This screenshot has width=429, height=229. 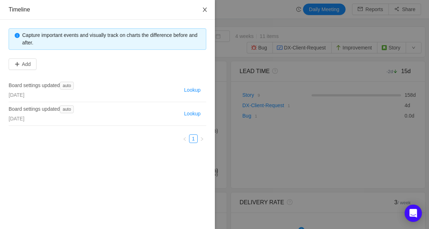 What do you see at coordinates (109, 39) in the screenshot?
I see `span: Capture important events and visually track on charts the difference before and after.` at bounding box center [109, 39].